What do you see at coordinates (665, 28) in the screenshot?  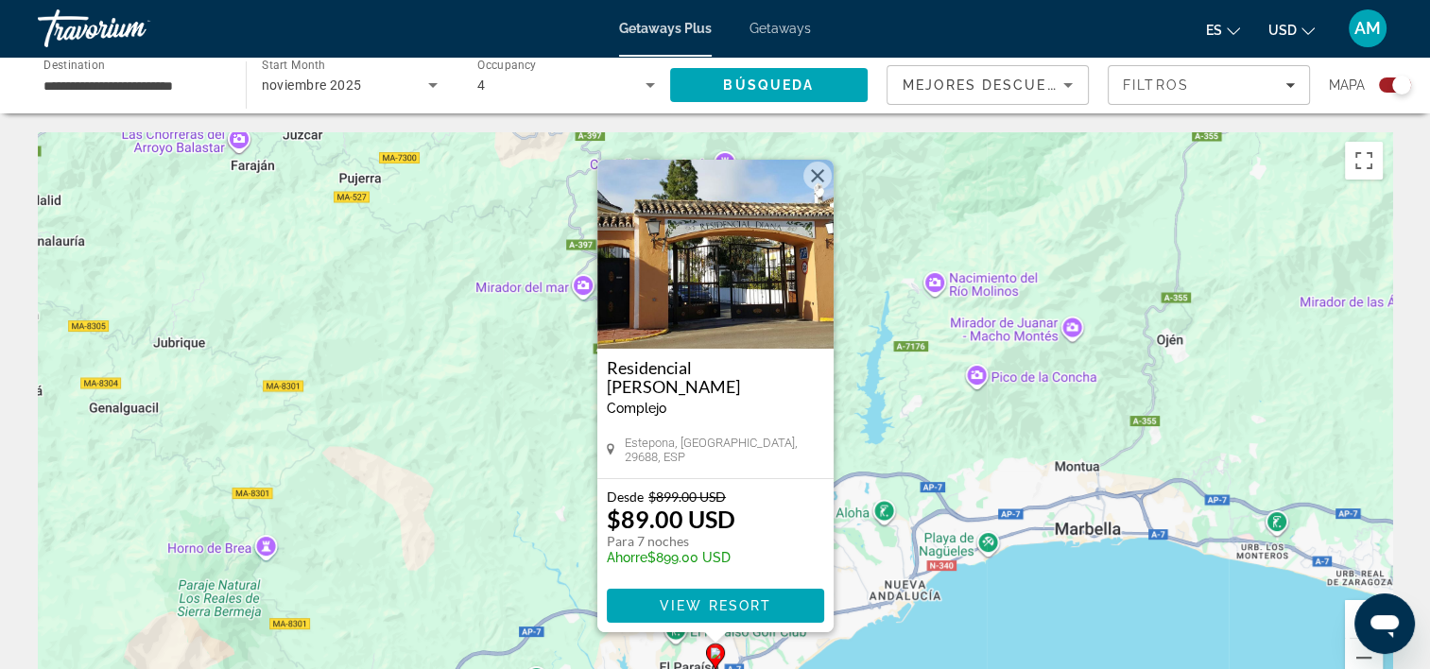 I see `a: Getaways Plus` at bounding box center [665, 28].